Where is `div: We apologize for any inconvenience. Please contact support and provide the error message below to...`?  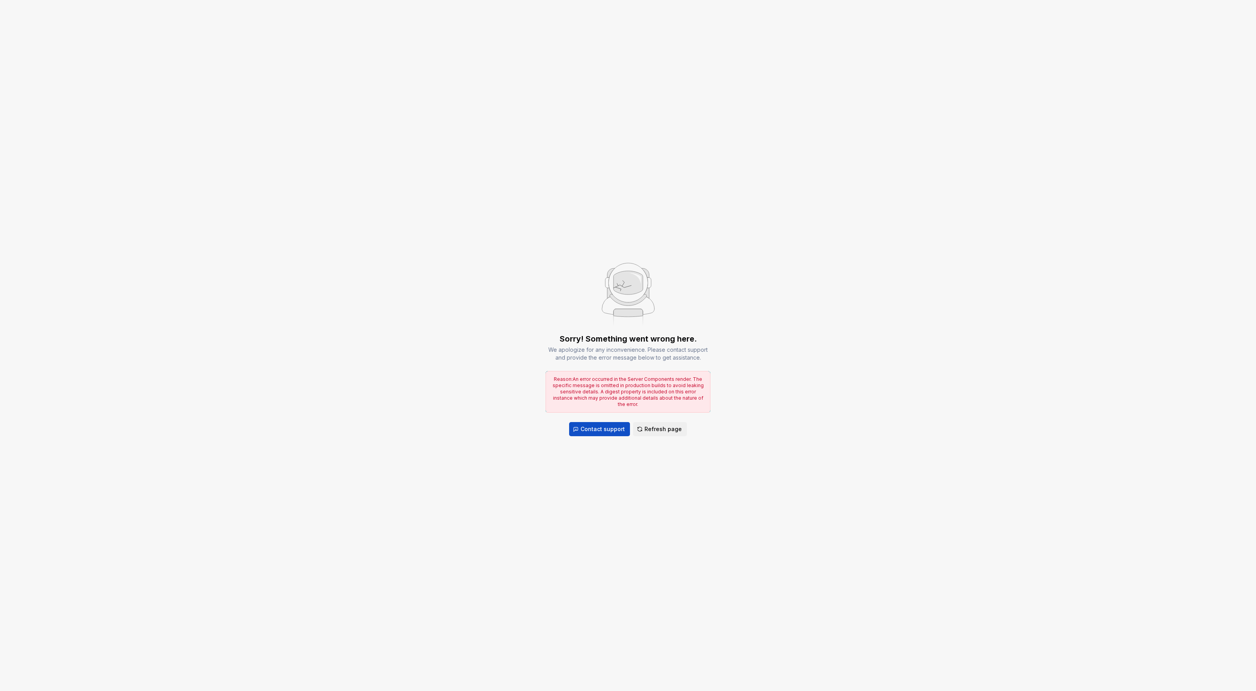 div: We apologize for any inconvenience. Please contact support and provide the error message below to... is located at coordinates (628, 354).